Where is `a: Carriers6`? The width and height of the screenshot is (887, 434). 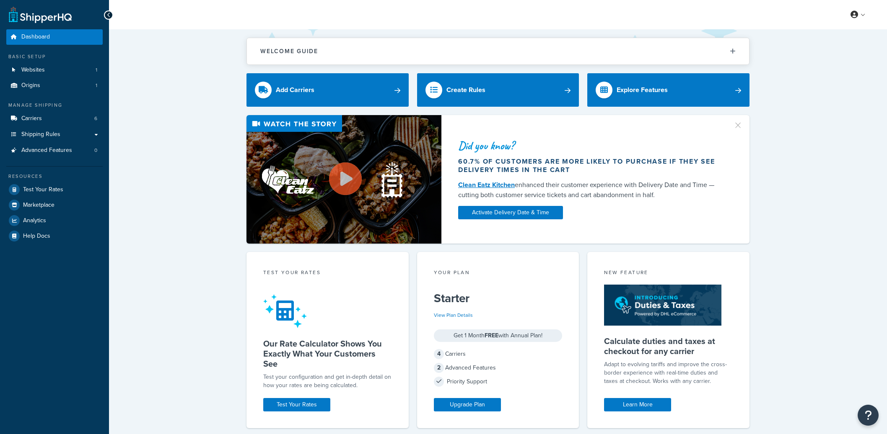
a: Carriers6 is located at coordinates (54, 119).